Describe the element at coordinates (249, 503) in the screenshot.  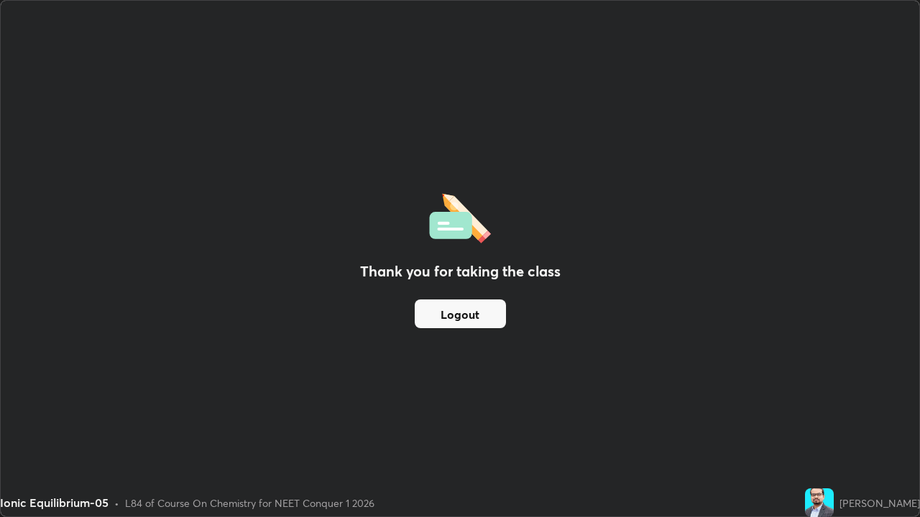
I see `div: L84 of Course On Chemistry for NEET Conquer 1 2026` at that location.